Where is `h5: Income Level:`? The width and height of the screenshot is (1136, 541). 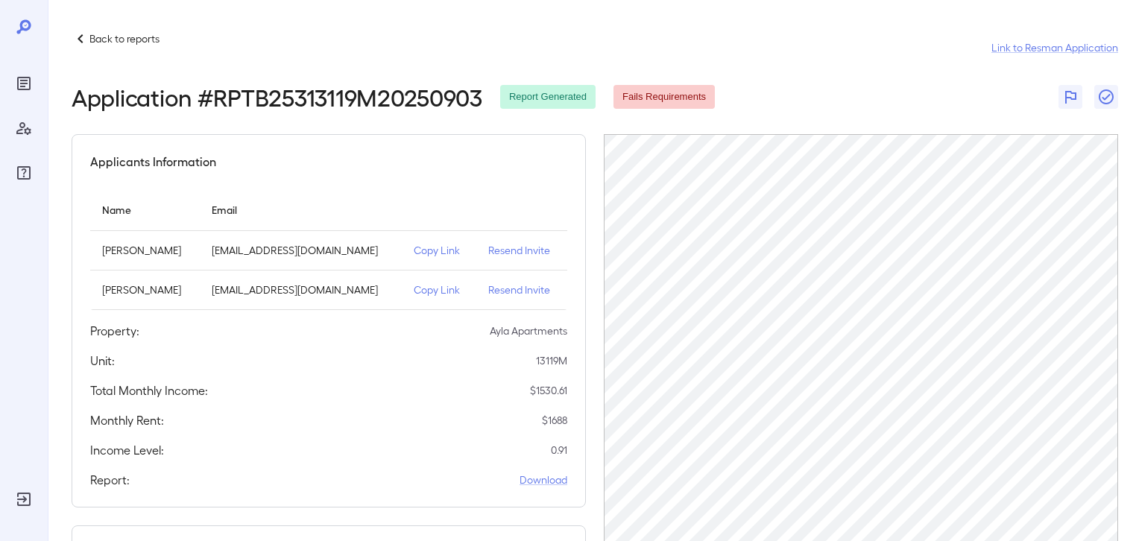
h5: Income Level: is located at coordinates (127, 450).